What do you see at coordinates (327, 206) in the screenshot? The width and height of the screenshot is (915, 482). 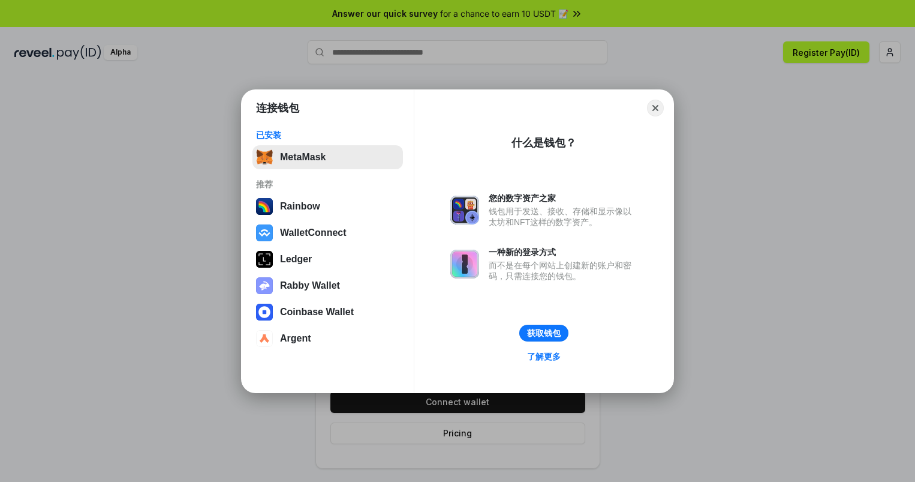 I see `button: Rainbow` at bounding box center [327, 206].